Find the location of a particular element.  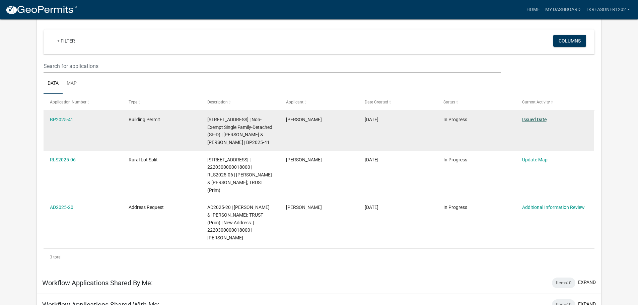

datatable-header-cell: Date Created is located at coordinates (397, 102).